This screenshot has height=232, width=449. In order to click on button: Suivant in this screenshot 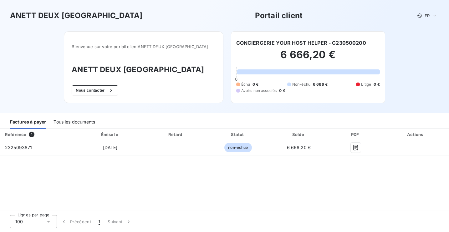, I will do `click(120, 222)`.